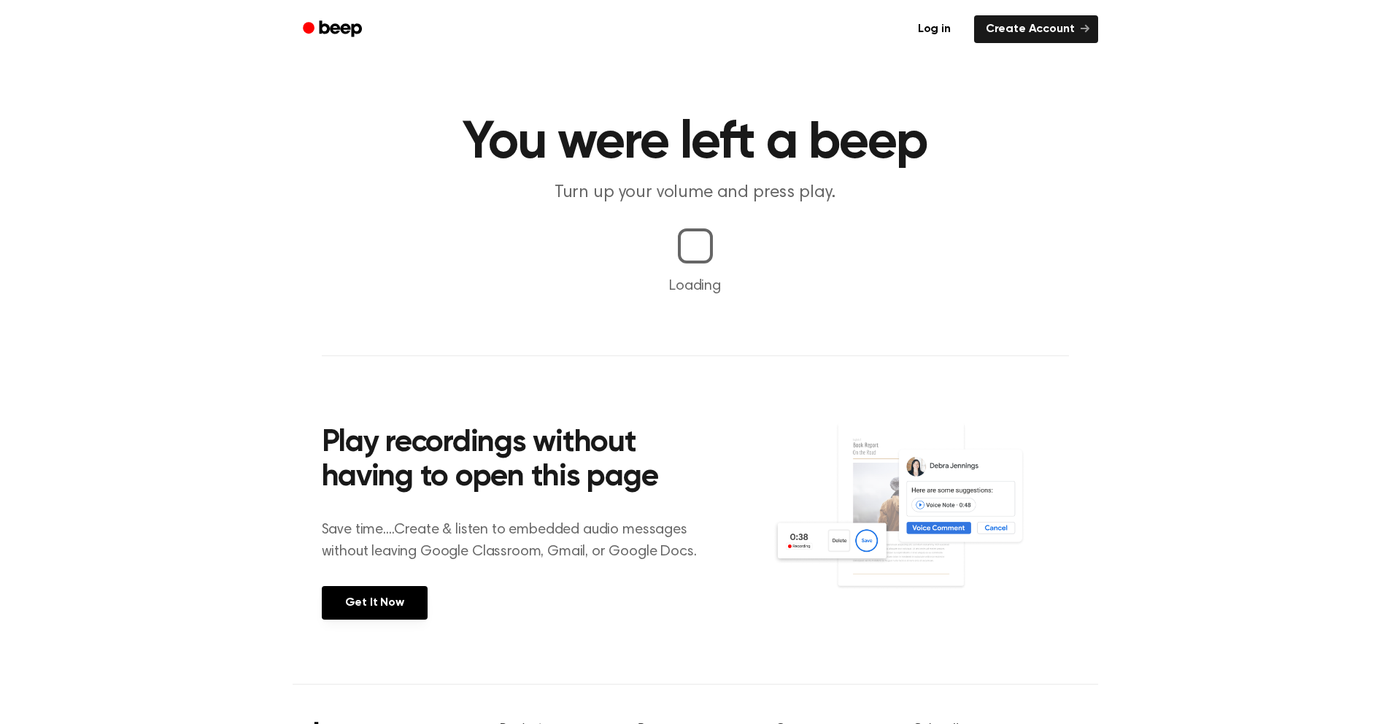 Image resolution: width=1390 pixels, height=724 pixels. Describe the element at coordinates (1036, 29) in the screenshot. I see `a: Create Account` at that location.